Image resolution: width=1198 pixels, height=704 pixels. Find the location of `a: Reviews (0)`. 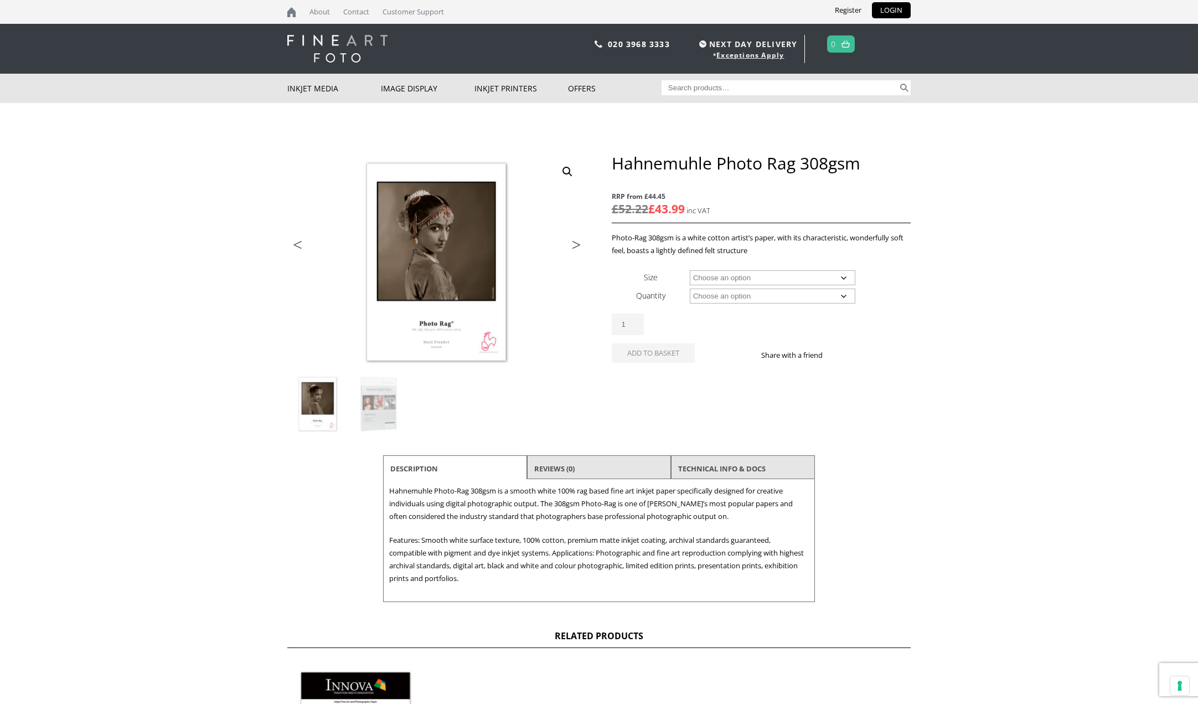

a: Reviews (0) is located at coordinates (554, 468).